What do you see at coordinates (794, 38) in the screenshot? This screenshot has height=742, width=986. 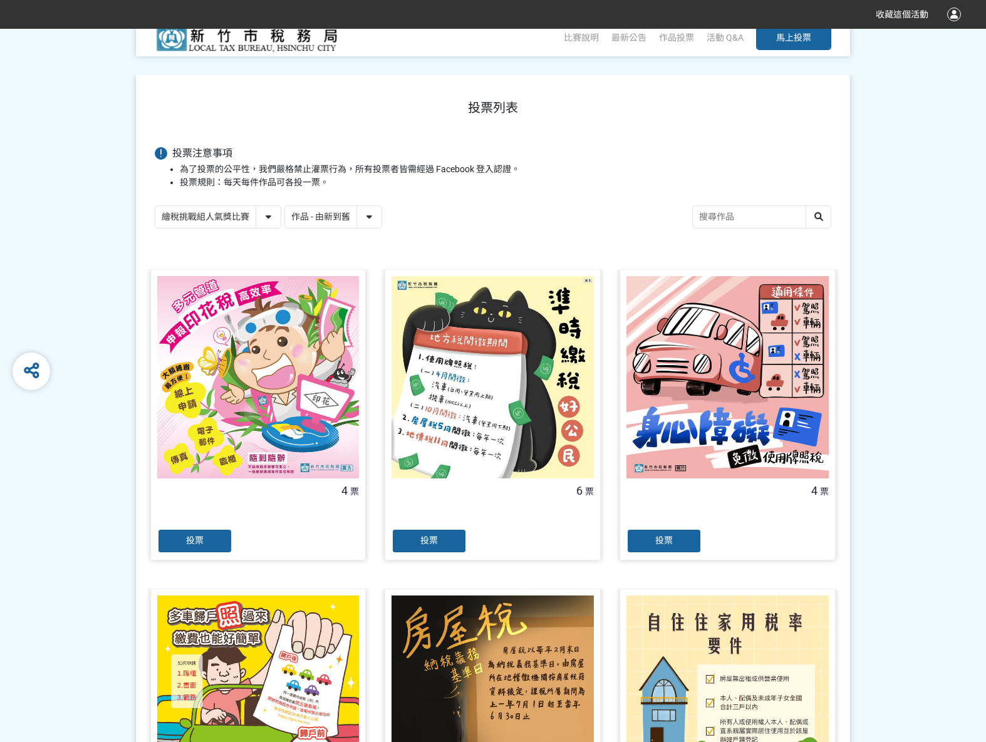 I see `span: 馬上投票` at bounding box center [794, 38].